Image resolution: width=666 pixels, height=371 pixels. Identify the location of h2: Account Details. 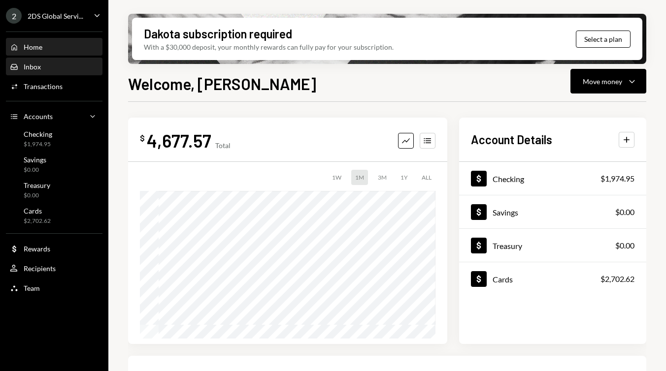
(511, 139).